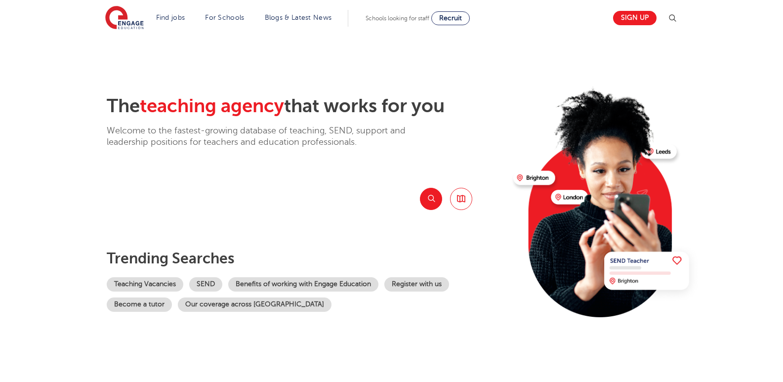  What do you see at coordinates (206, 284) in the screenshot?
I see `a: SEND` at bounding box center [206, 284].